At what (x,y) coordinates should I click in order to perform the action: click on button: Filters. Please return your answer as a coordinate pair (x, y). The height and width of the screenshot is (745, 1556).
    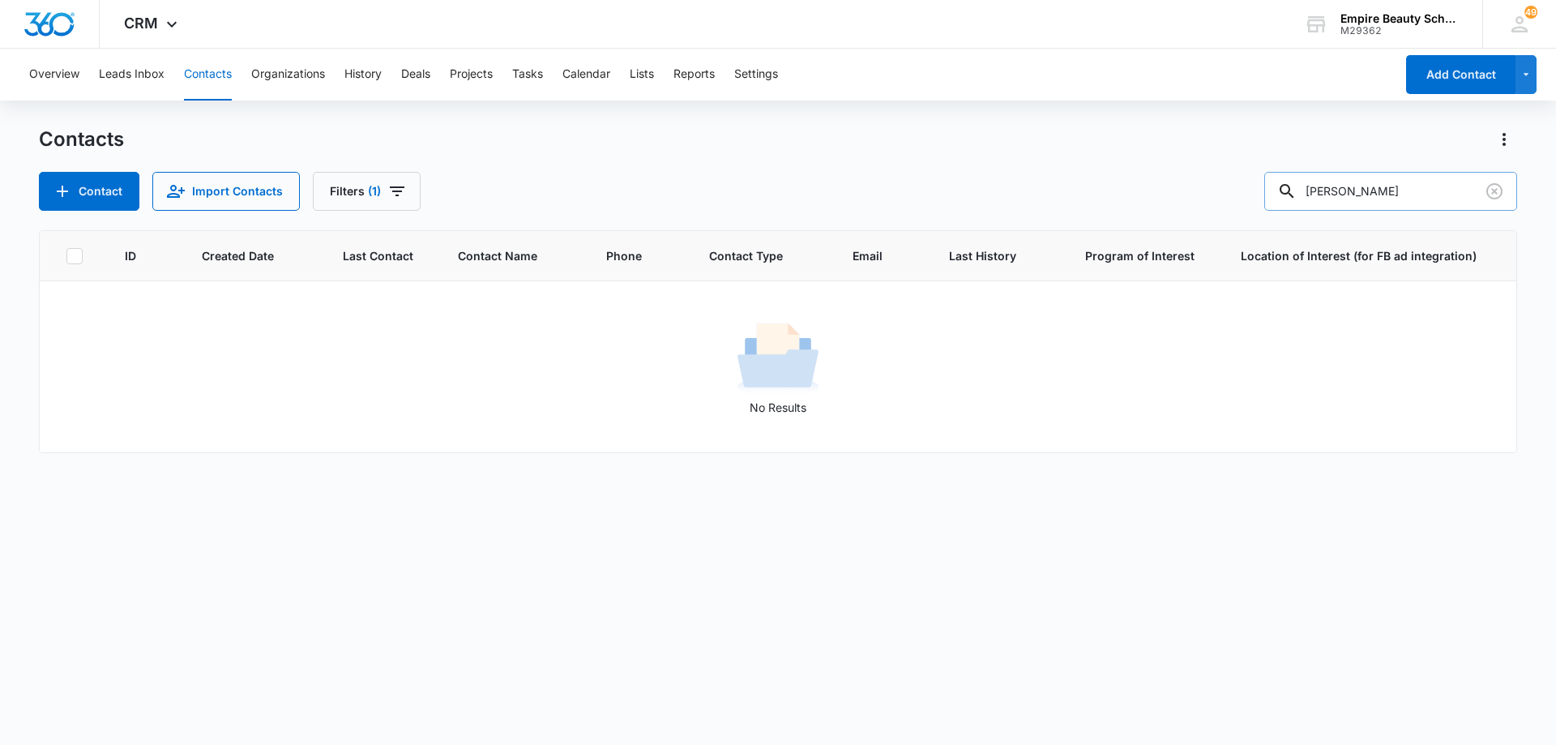
    Looking at the image, I should click on (366, 191).